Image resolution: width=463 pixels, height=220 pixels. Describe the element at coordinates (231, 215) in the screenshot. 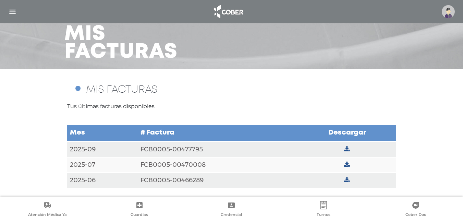

I see `span: Credencial` at that location.